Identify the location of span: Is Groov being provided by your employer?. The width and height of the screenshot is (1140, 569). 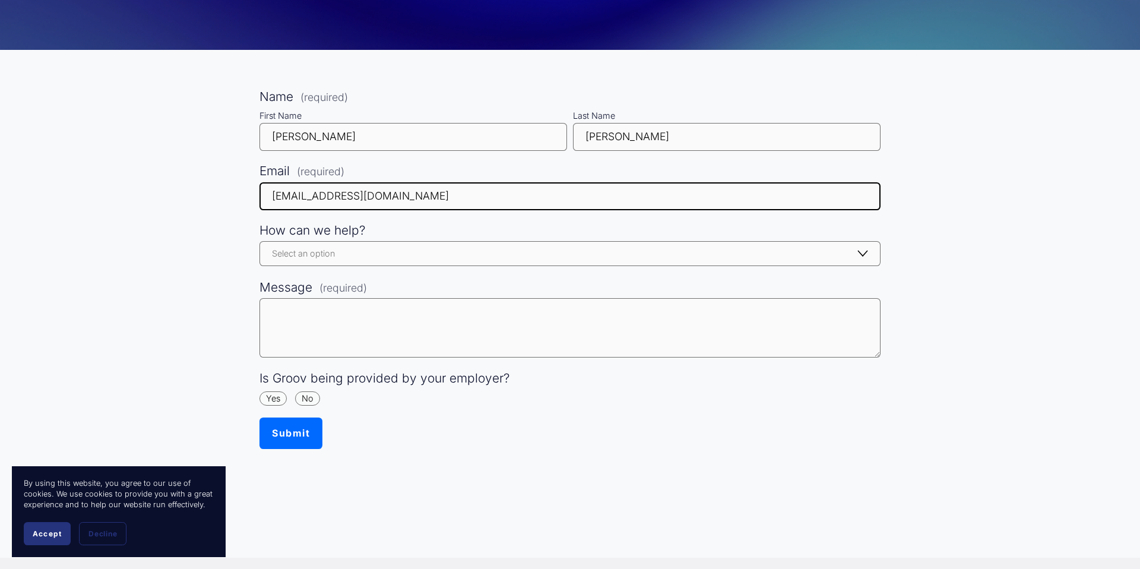
(384, 377).